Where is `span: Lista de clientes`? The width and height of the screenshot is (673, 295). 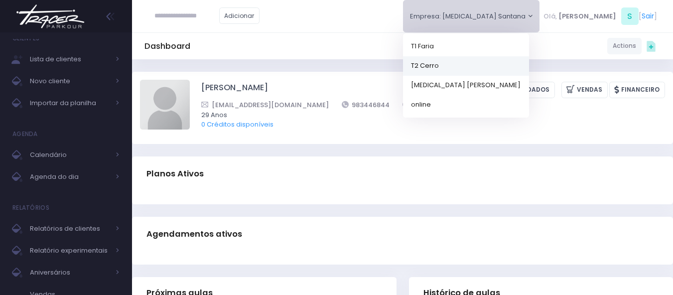 span: Lista de clientes is located at coordinates (70, 59).